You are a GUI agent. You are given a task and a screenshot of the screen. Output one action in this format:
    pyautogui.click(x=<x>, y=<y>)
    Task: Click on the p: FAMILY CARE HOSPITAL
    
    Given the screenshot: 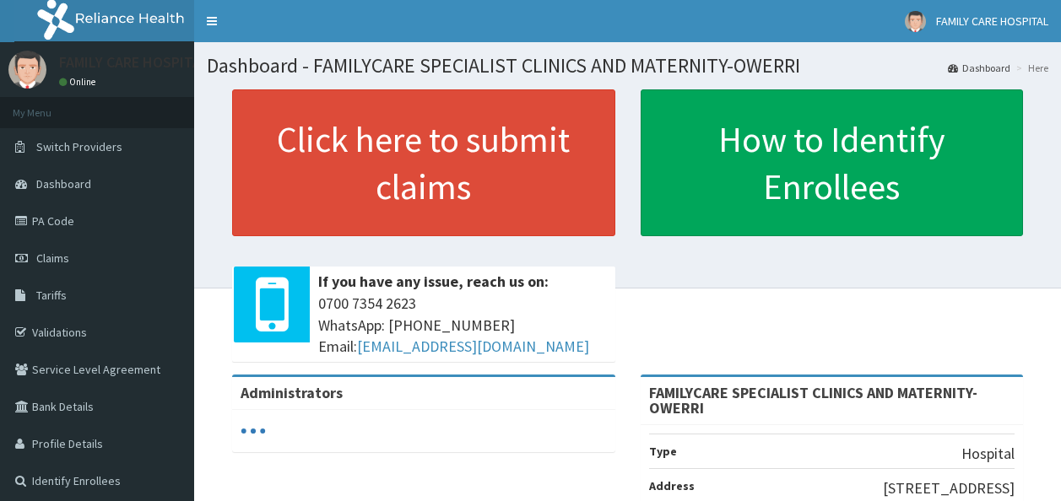 What is the action you would take?
    pyautogui.click(x=133, y=62)
    